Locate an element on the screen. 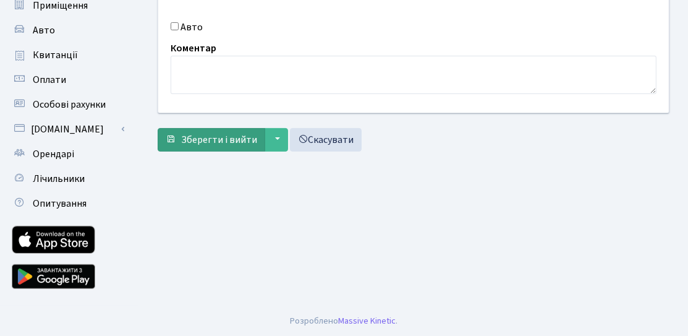 Image resolution: width=688 pixels, height=336 pixels. a: Орендарі is located at coordinates (68, 154).